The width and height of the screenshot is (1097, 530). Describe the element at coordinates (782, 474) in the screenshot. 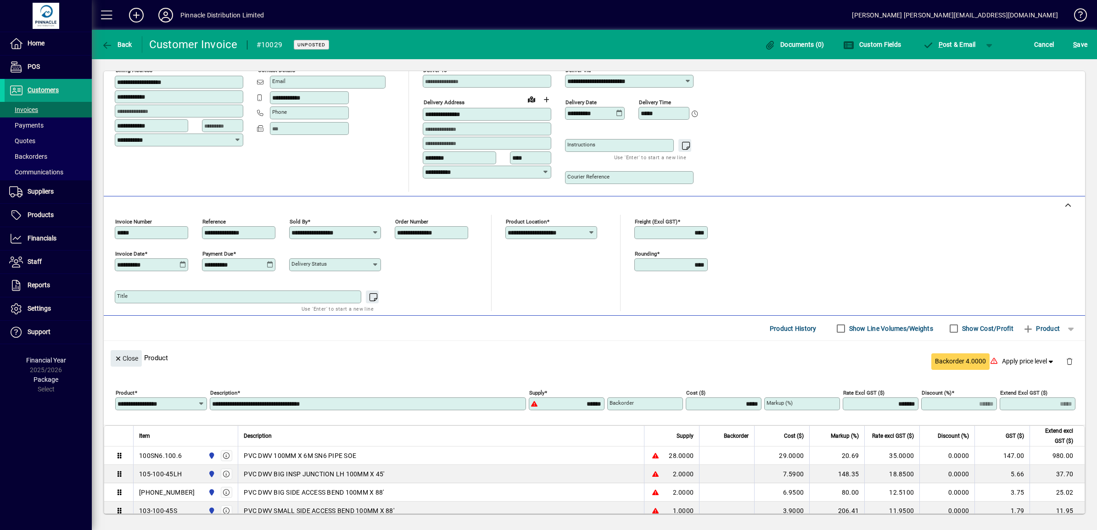

I see `td: 7.5900` at that location.